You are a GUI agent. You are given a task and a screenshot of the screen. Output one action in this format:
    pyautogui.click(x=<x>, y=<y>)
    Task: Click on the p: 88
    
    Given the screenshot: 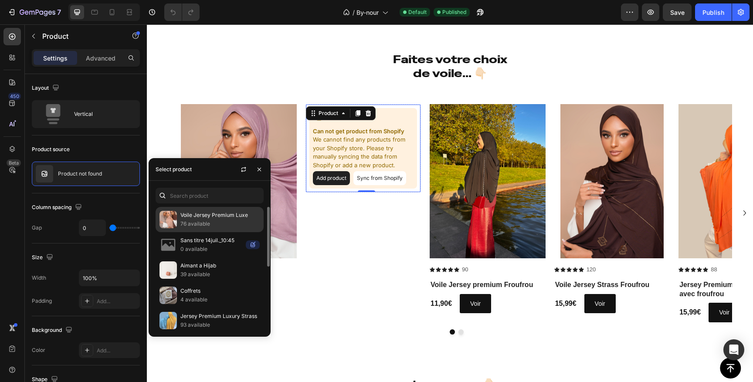 What is the action you would take?
    pyautogui.click(x=567, y=245)
    